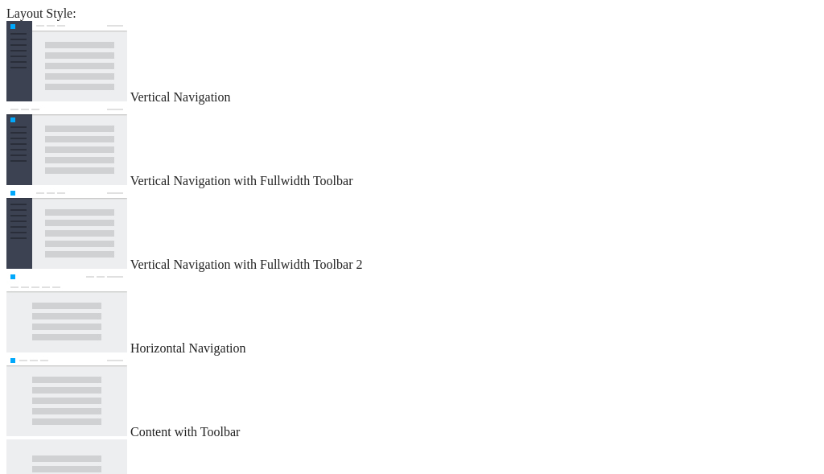 Image resolution: width=824 pixels, height=474 pixels. Describe the element at coordinates (67, 61) in the screenshot. I see `img: vertical-nav.jpg` at that location.